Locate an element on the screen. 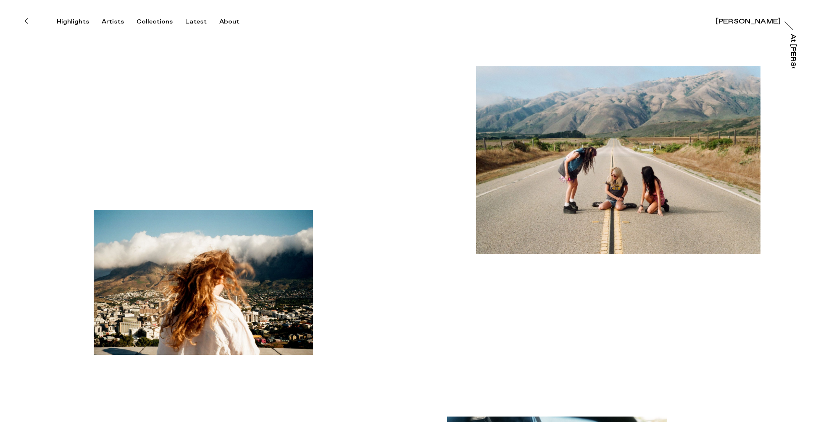 The image size is (813, 422). div: Highlights is located at coordinates (73, 22).